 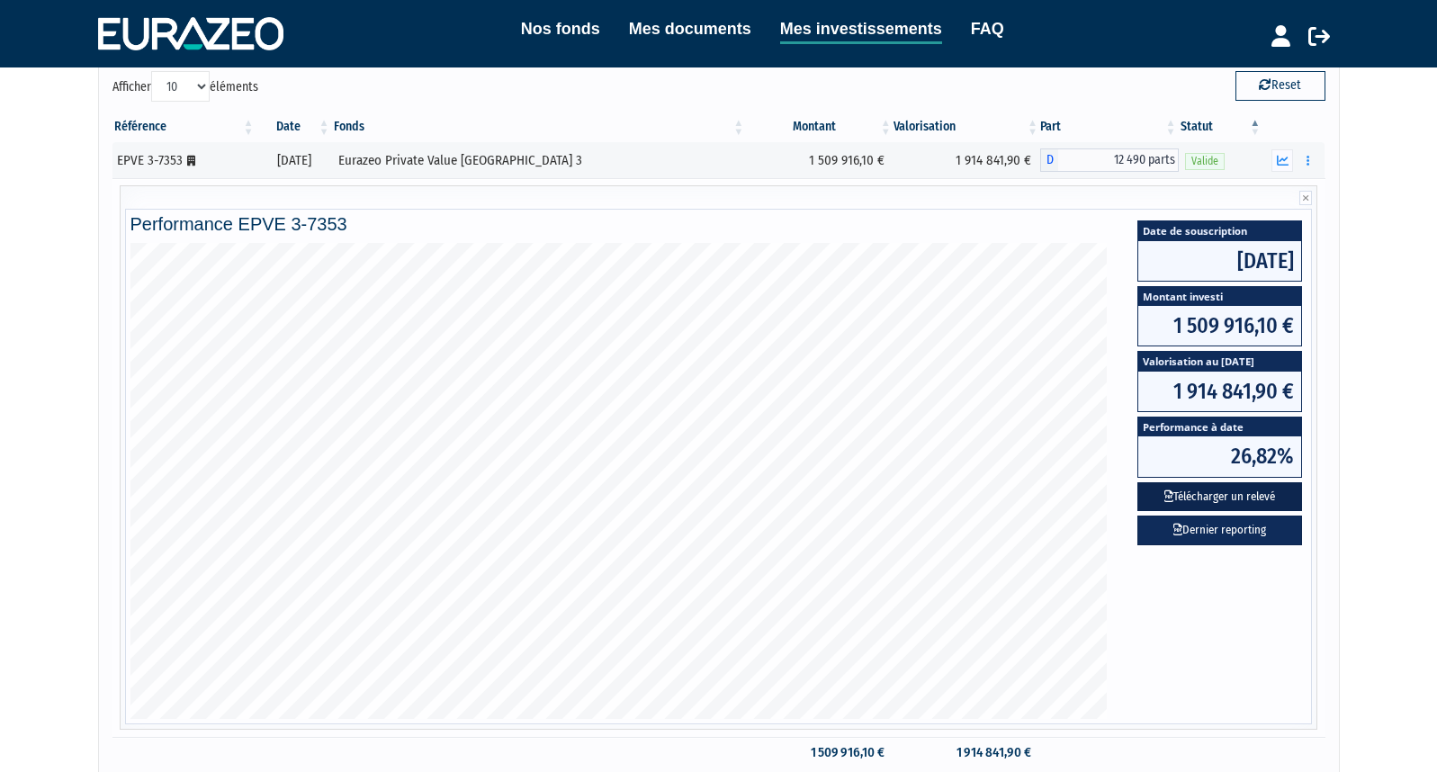 I want to click on span: Performance à date, so click(x=1219, y=426).